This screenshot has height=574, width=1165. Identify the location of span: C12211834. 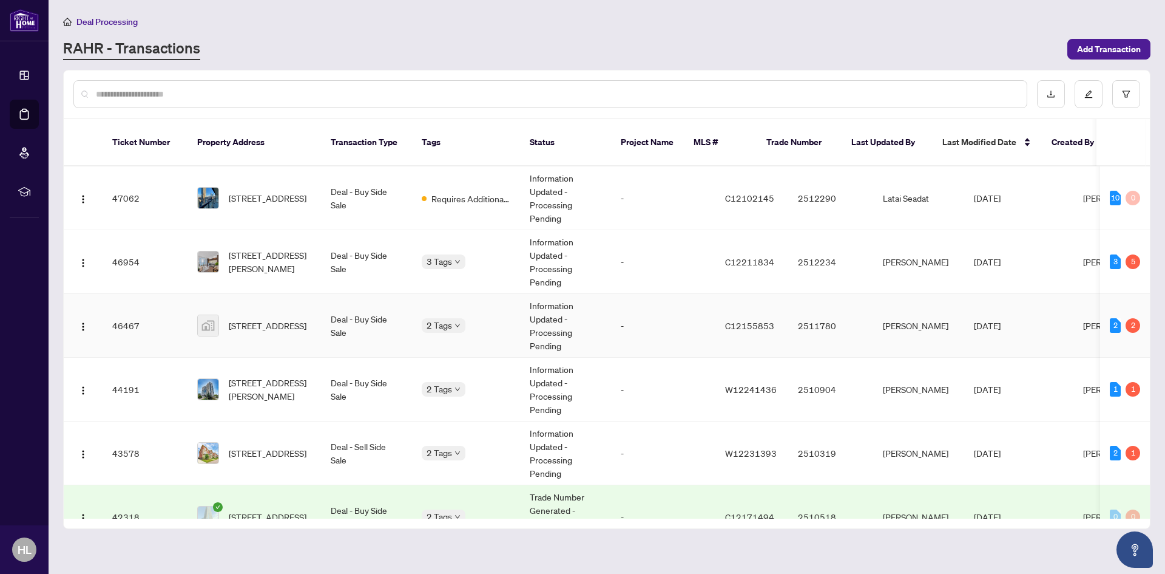
(750, 262).